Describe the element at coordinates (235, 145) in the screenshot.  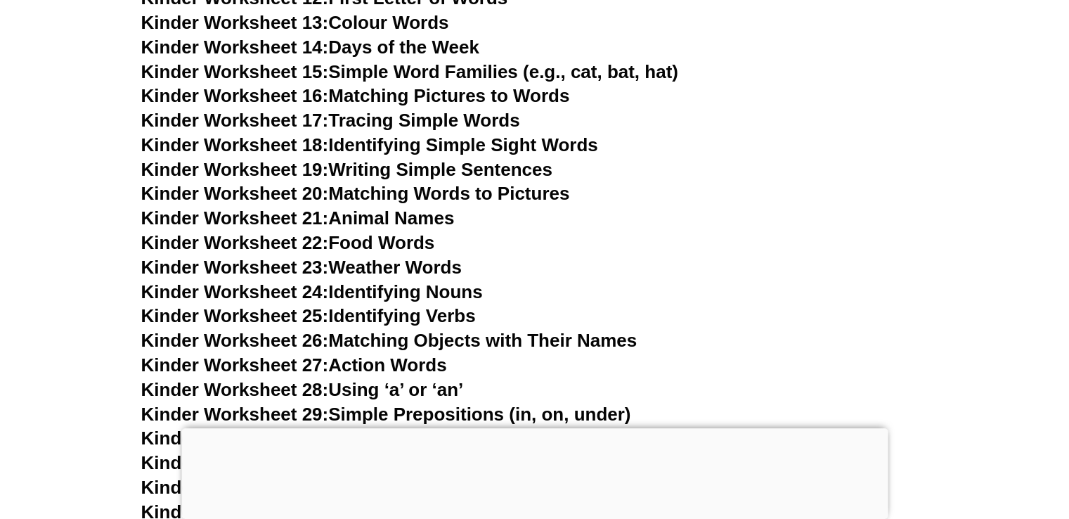
I see `span: Kinder Worksheet 18:` at that location.